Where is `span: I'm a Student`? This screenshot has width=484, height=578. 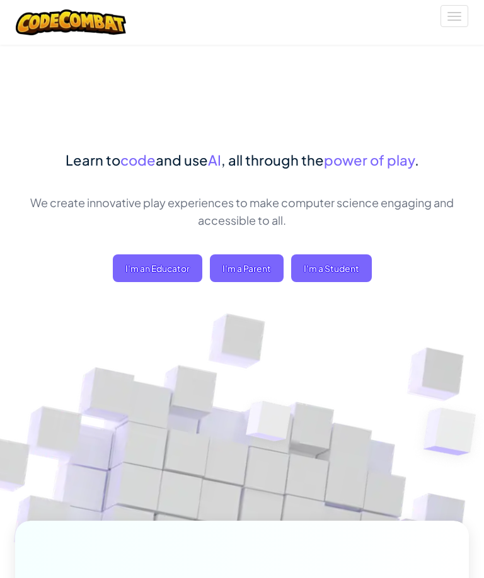 span: I'm a Student is located at coordinates (331, 268).